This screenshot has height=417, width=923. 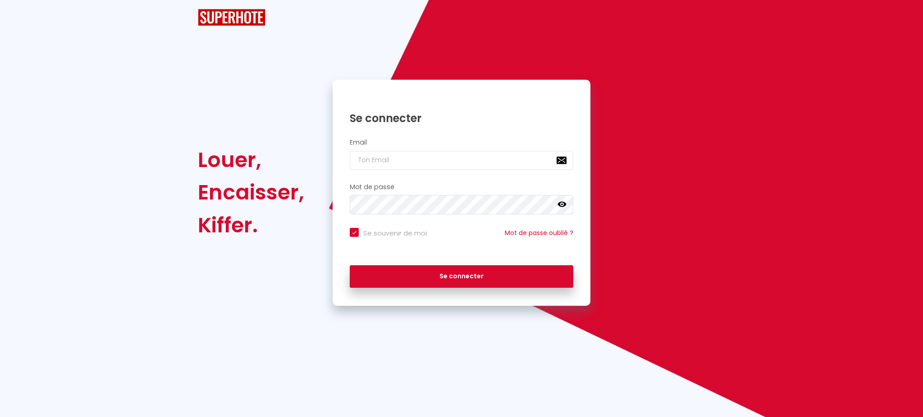 What do you see at coordinates (251, 160) in the screenshot?
I see `div: Louer,` at bounding box center [251, 160].